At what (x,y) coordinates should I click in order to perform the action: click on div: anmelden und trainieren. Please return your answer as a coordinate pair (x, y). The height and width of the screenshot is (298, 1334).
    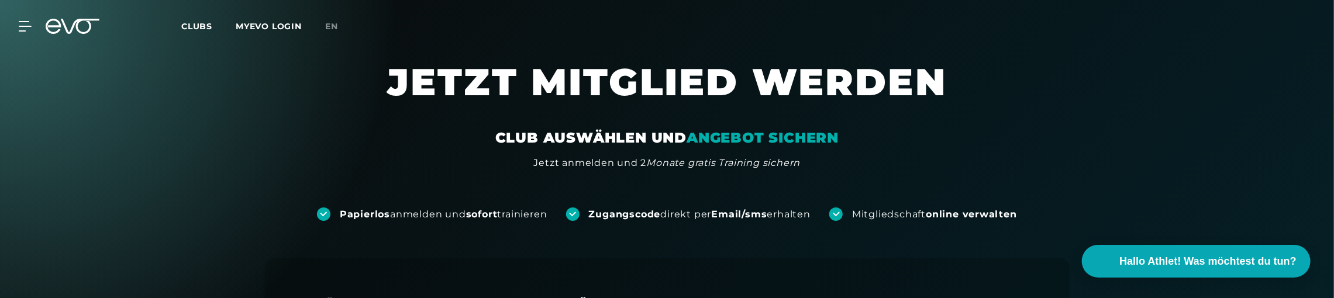
    Looking at the image, I should click on (443, 215).